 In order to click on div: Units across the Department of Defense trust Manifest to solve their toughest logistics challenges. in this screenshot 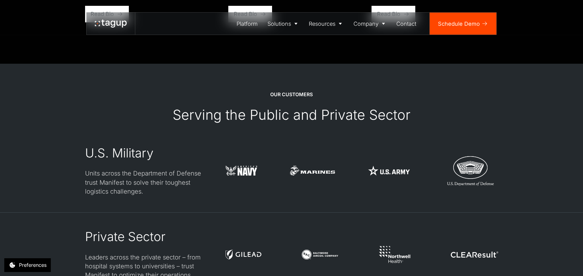, I will do `click(144, 182)`.